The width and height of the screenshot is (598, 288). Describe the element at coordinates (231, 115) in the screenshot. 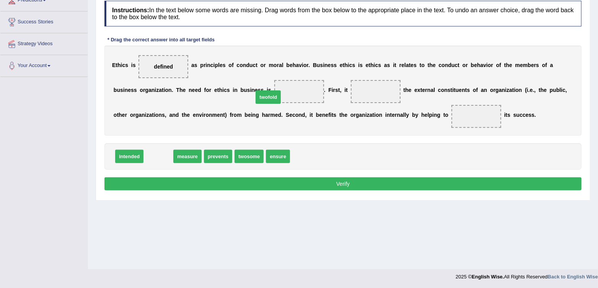

I see `b: f` at that location.